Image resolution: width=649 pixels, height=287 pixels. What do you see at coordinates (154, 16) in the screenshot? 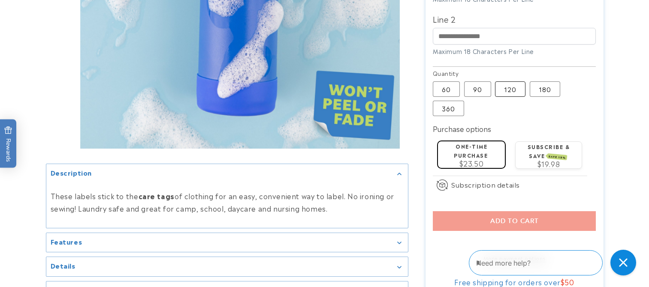
I see `button: Close gorgias live chat` at bounding box center [154, 16].